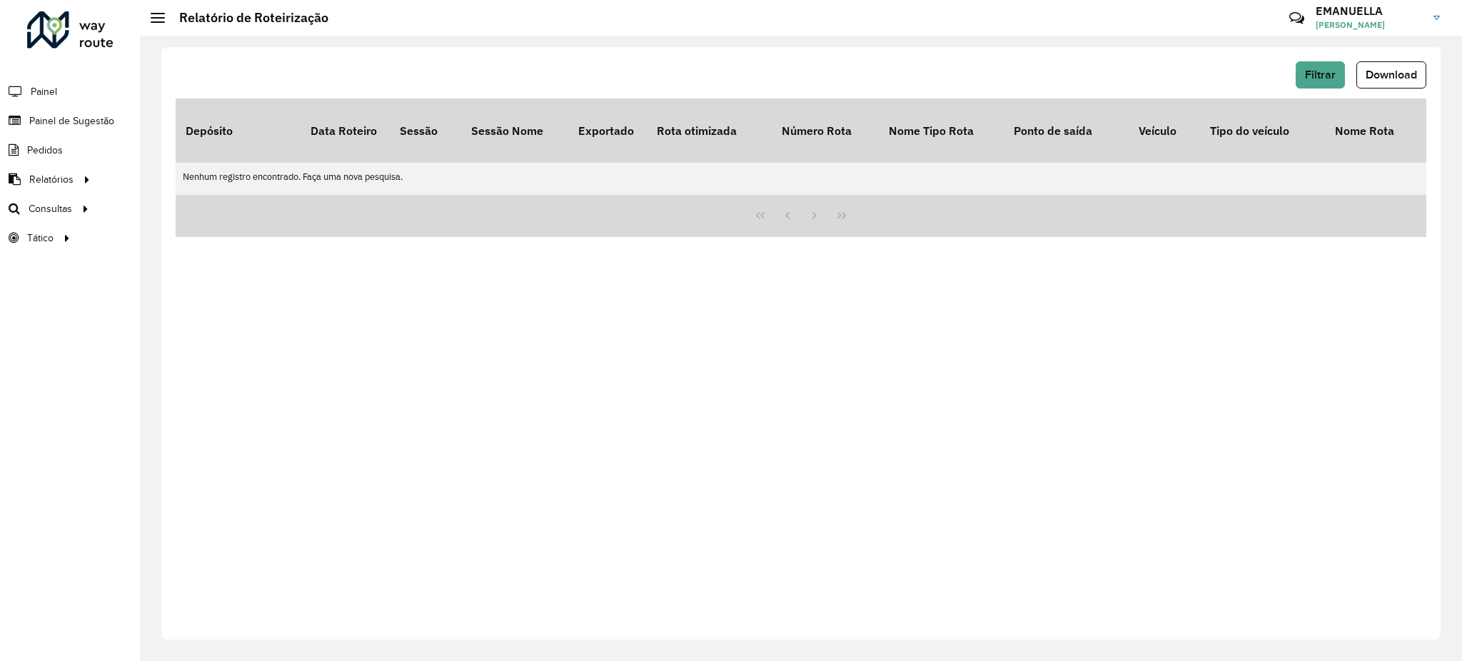  Describe the element at coordinates (1164, 131) in the screenshot. I see `th: Veículo` at that location.